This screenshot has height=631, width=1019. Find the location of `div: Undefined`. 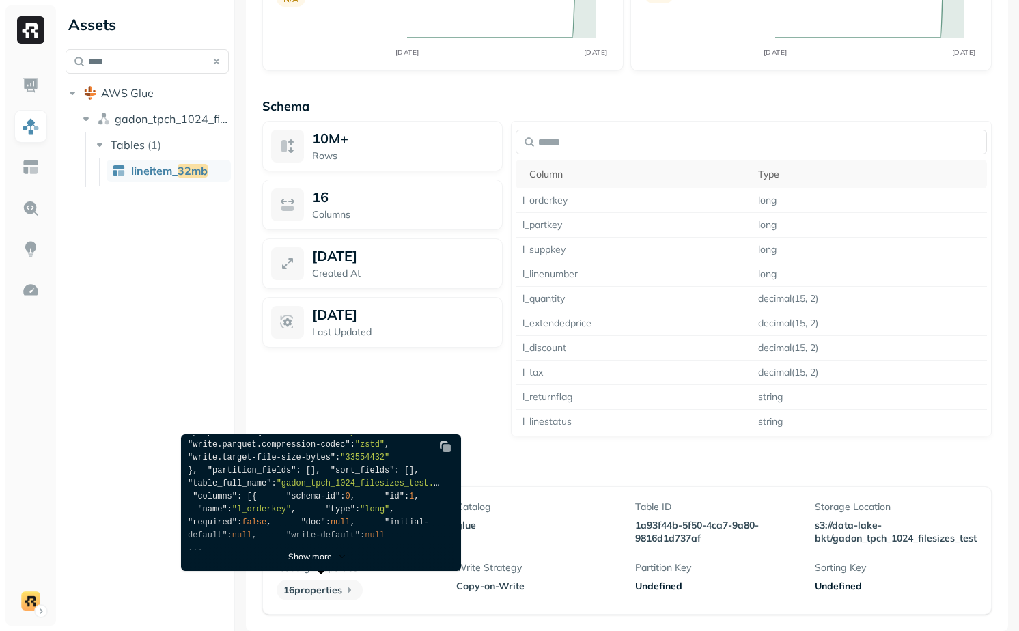

div: Undefined is located at coordinates (896, 586).